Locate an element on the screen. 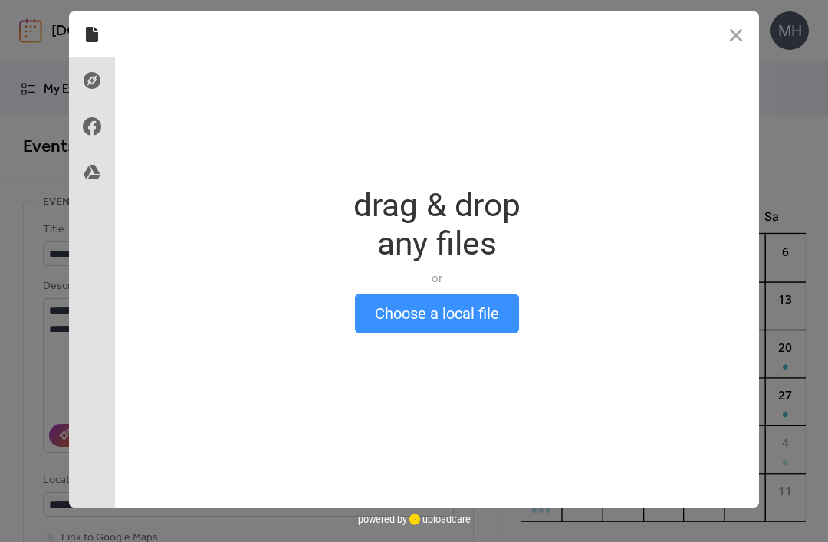  button: Close is located at coordinates (736, 34).